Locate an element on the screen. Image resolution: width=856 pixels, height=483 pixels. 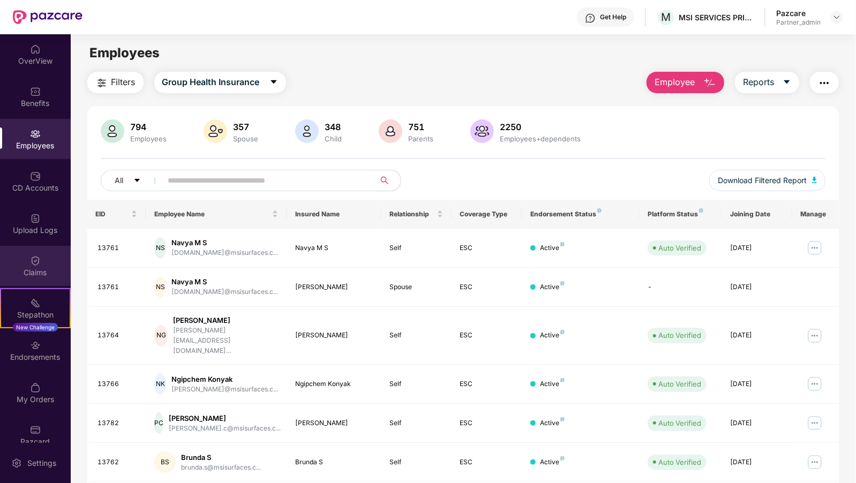
div: Get Help is located at coordinates (613, 17).